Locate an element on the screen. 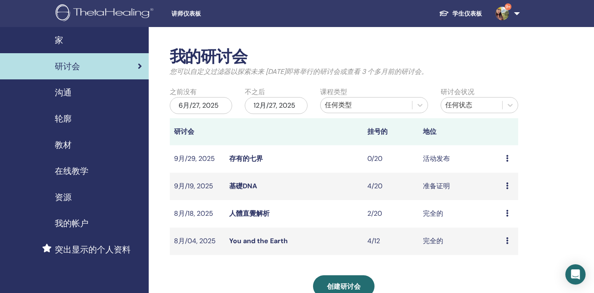 This screenshot has width=594, height=293. td: 准备证明 is located at coordinates (460, 186).